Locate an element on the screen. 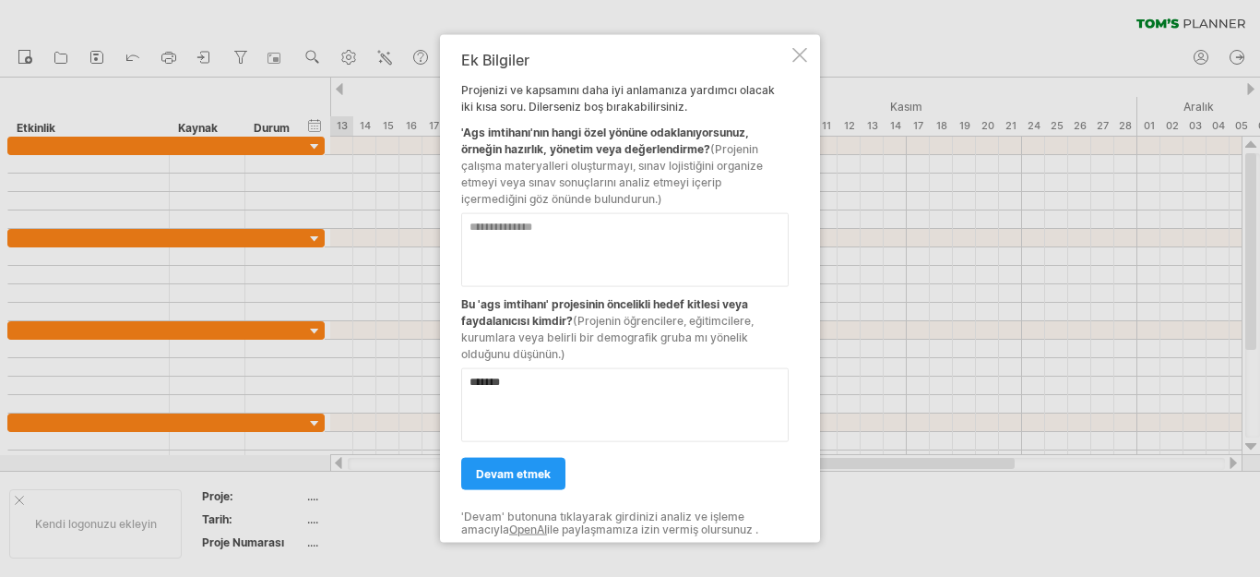  font: (Projenin öğrencilere, eğitimcilere, kurumlara veya belirli bir demografik gruba mı yönelik olduğ... is located at coordinates (607, 336).